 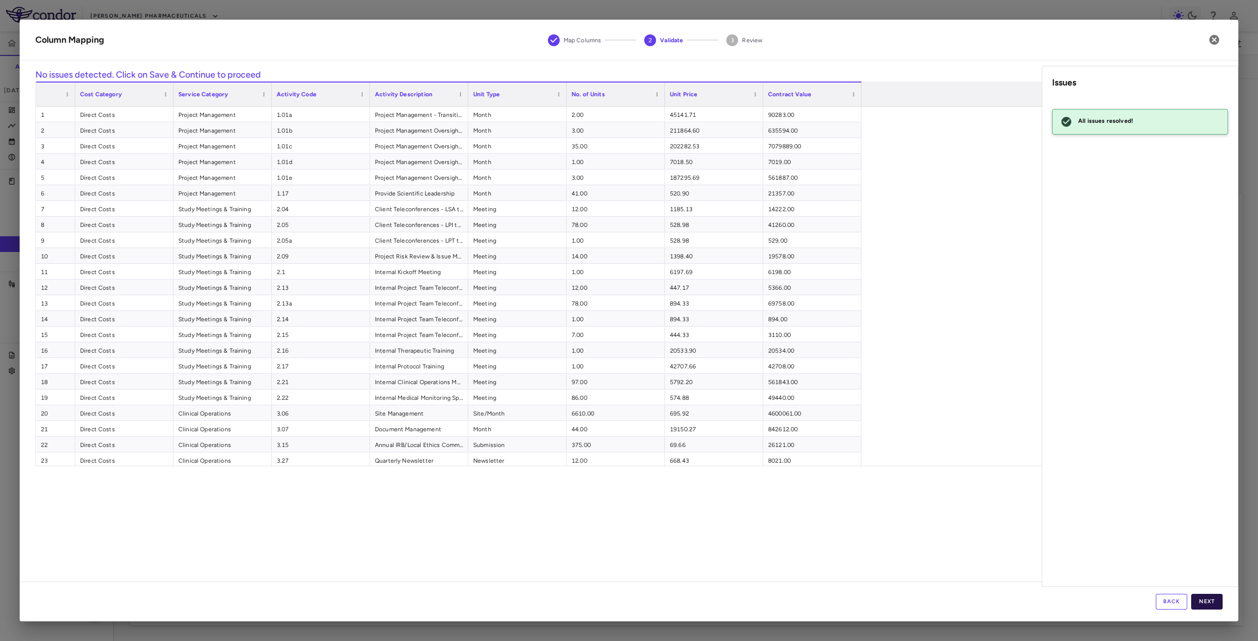 What do you see at coordinates (1171, 602) in the screenshot?
I see `button: Back` at bounding box center [1171, 602].